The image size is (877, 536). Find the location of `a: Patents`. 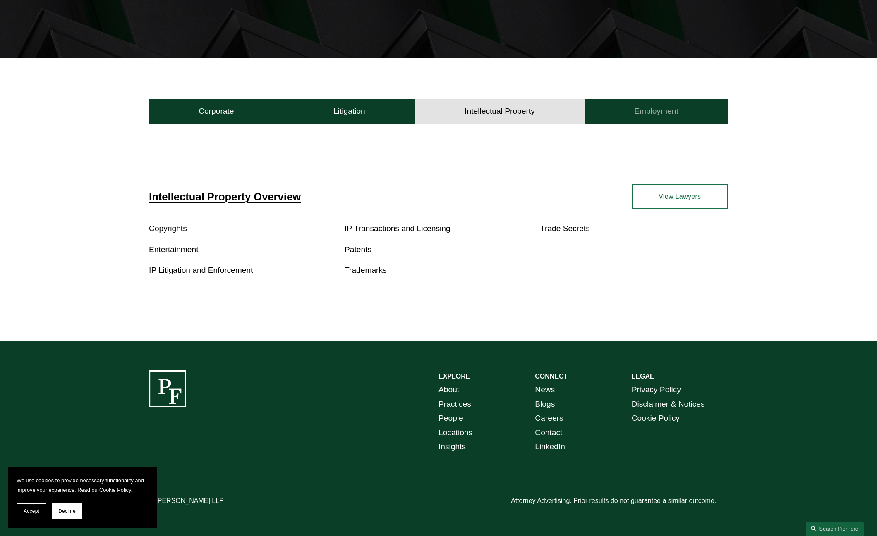

a: Patents is located at coordinates (358, 249).